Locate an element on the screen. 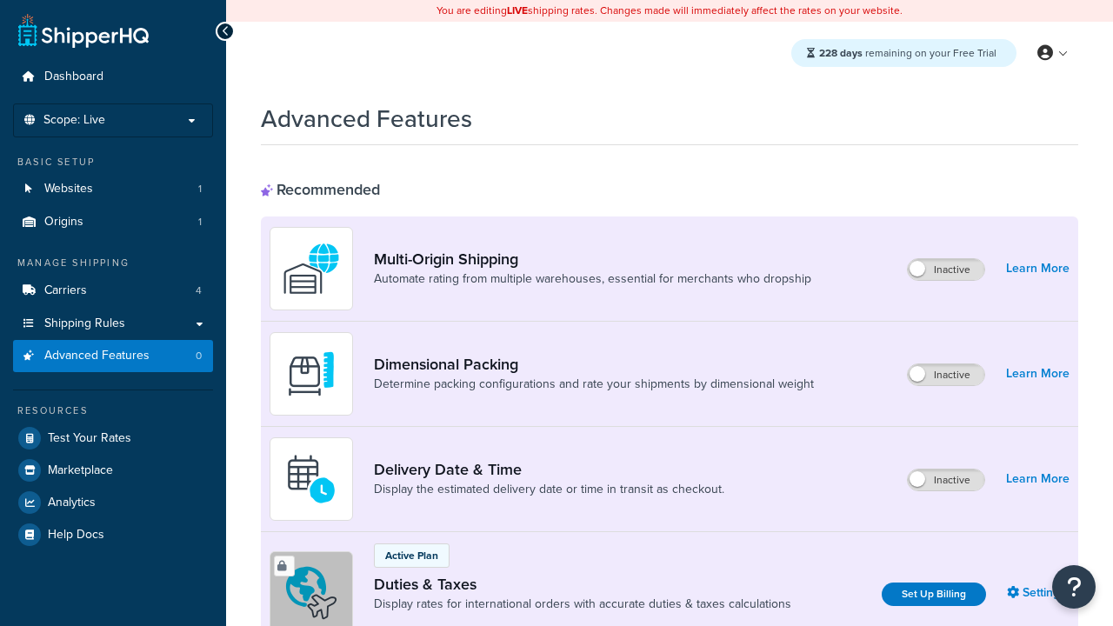 The width and height of the screenshot is (1113, 626). span: Analytics is located at coordinates (71, 502).